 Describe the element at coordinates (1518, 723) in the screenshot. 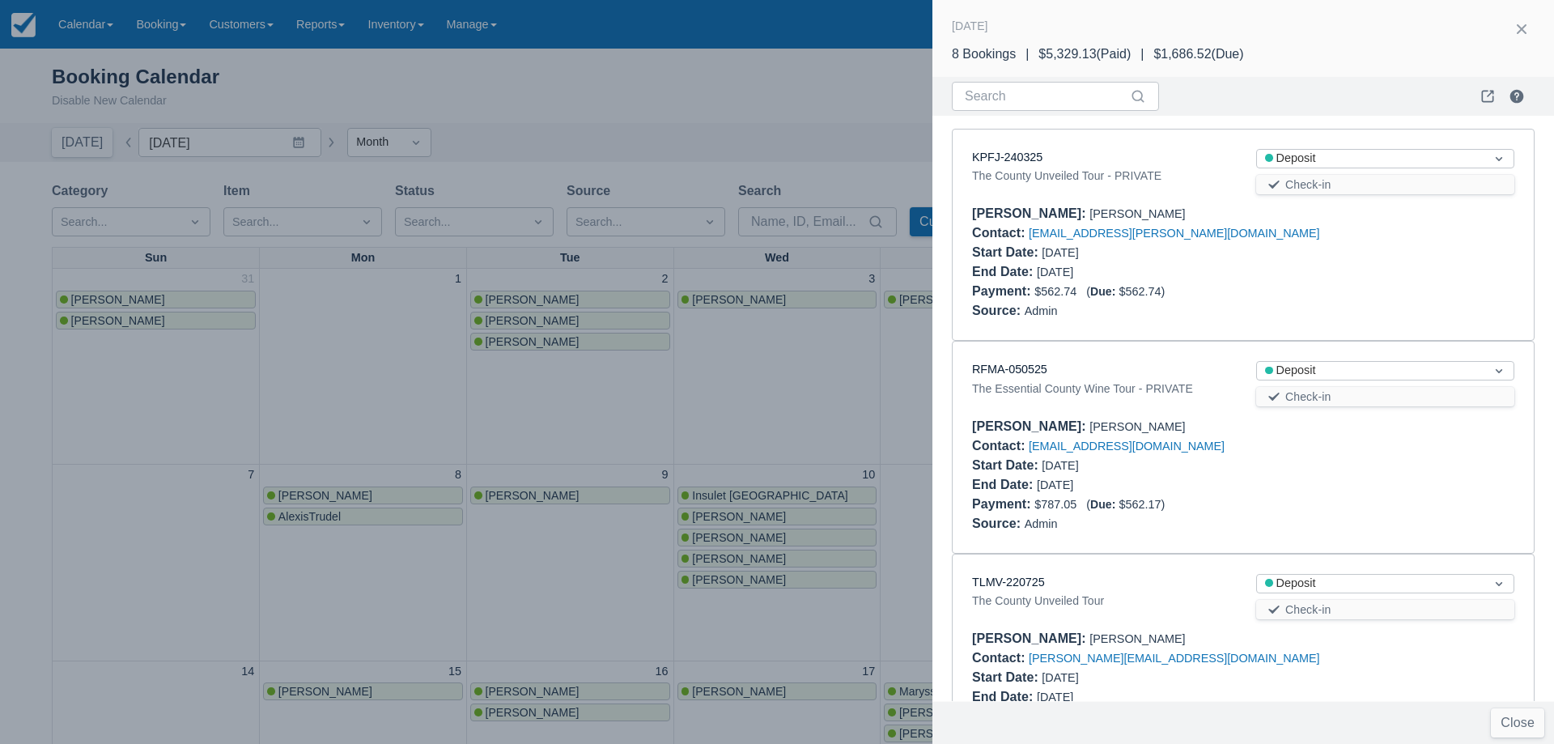

I see `button: Close` at that location.